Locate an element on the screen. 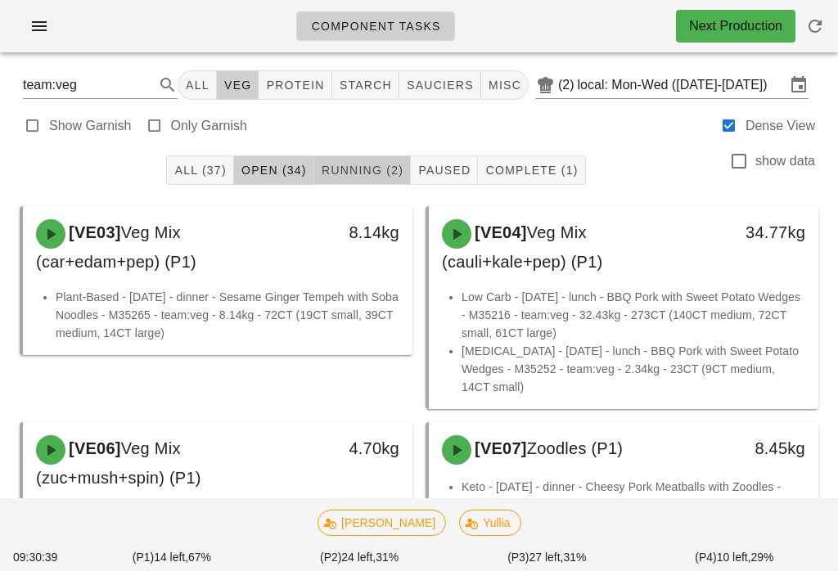 This screenshot has height=571, width=838. span: Open (34) is located at coordinates (273, 170).